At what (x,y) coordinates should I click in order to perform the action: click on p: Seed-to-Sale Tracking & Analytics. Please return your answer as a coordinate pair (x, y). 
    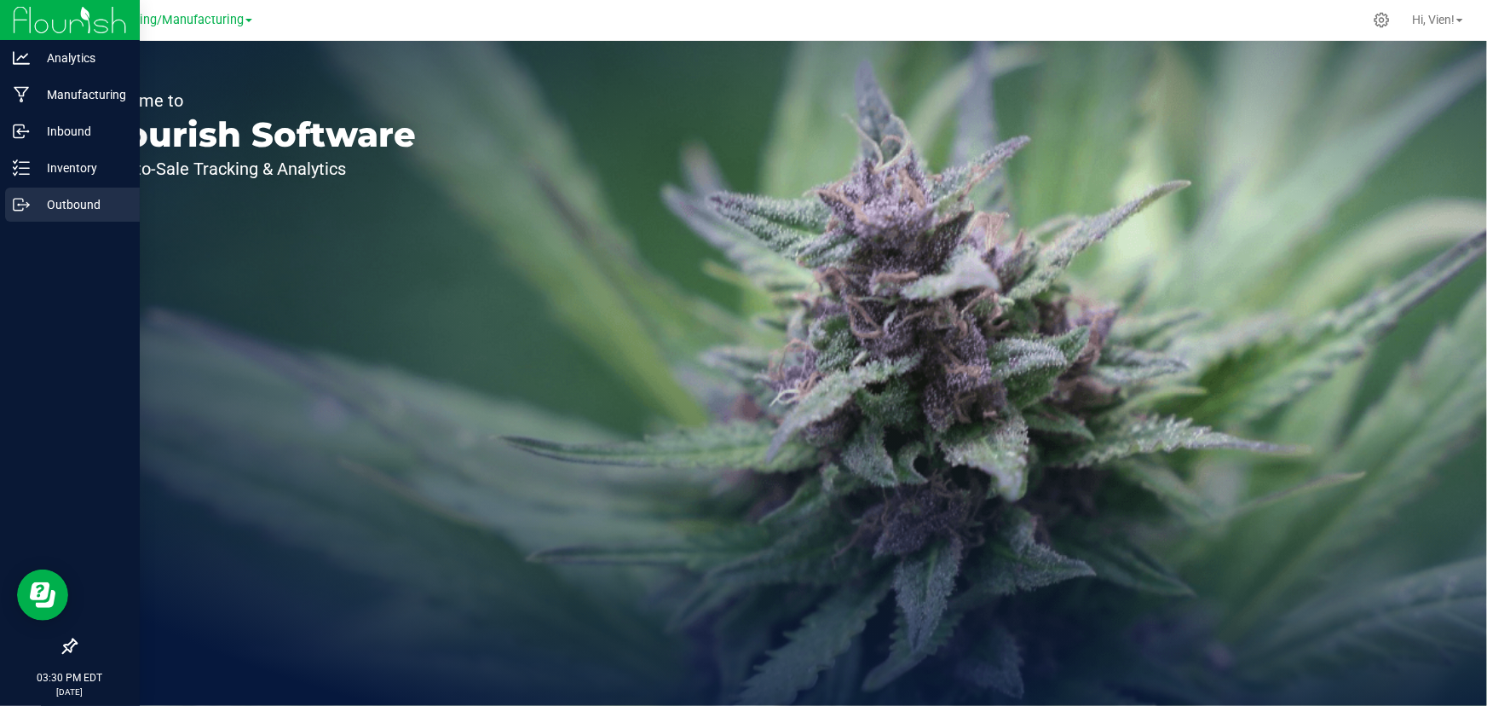
    Looking at the image, I should click on (254, 169).